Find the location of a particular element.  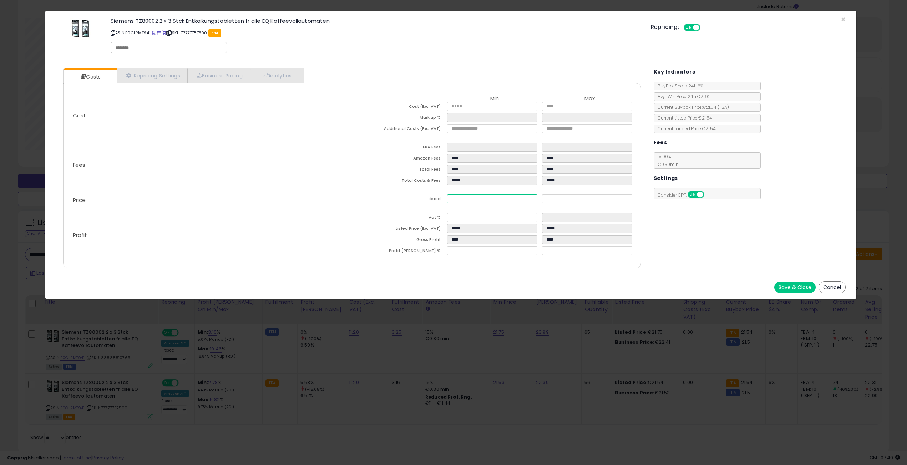

span: Current Landed Price: €21.54 is located at coordinates (685, 128).